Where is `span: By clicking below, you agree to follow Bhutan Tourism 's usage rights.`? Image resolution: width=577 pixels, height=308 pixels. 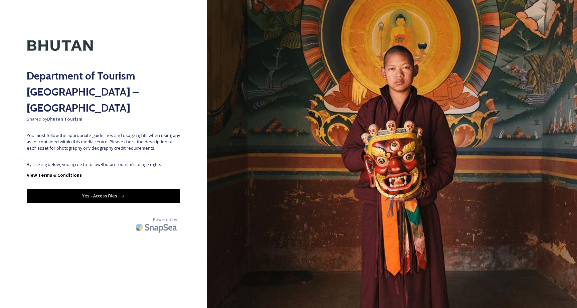
span: By clicking below, you agree to follow Bhutan Tourism 's usage rights. is located at coordinates (103, 164).